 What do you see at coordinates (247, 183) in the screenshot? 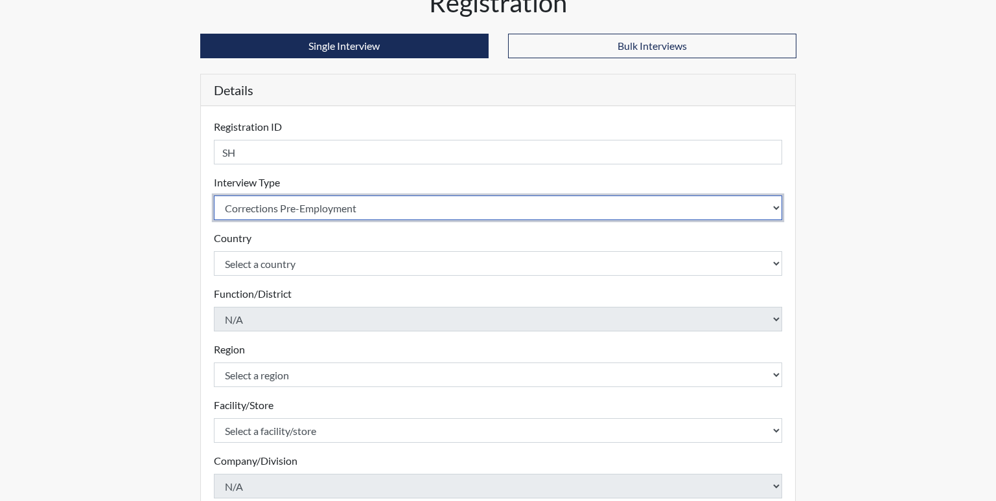
I see `label: Interview Type` at bounding box center [247, 183].